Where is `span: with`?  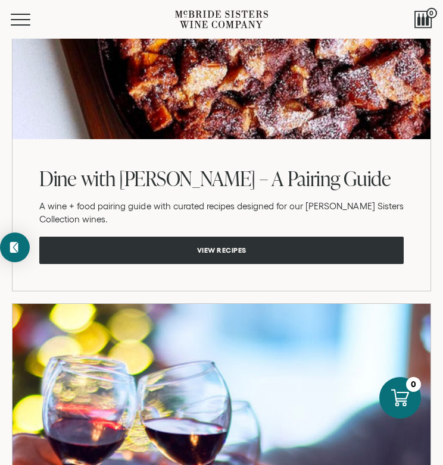
span: with is located at coordinates (98, 178).